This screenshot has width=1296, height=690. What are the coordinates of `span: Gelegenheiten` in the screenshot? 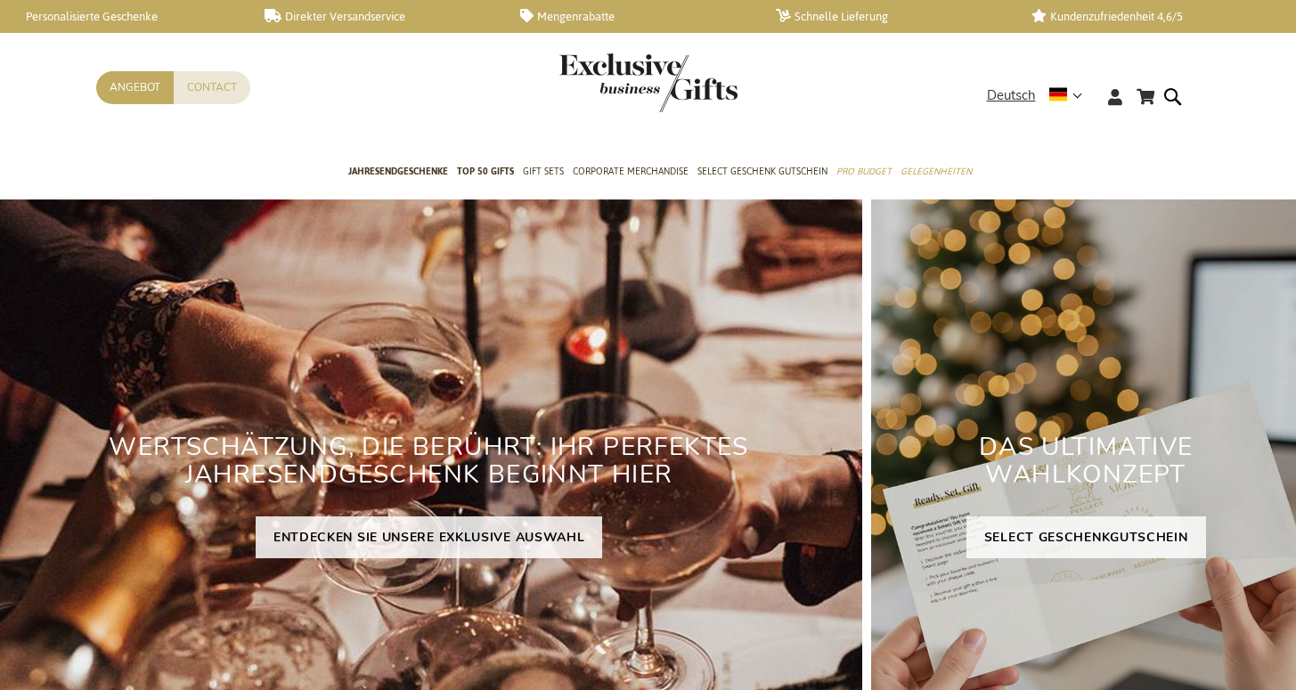 It's located at (936, 171).